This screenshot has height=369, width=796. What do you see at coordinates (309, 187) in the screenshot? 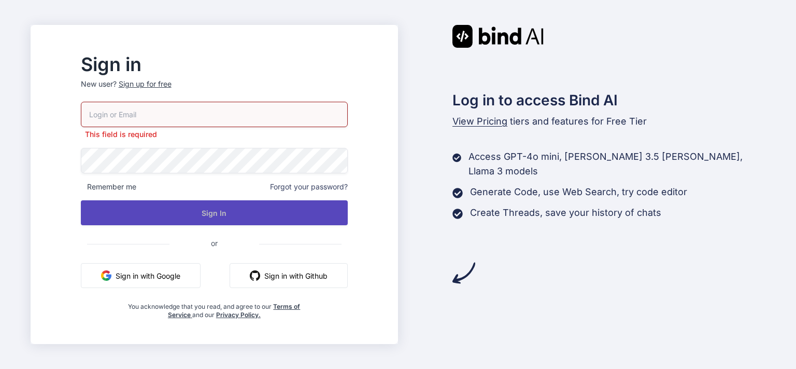
I see `span: Forgot your password?` at bounding box center [309, 187].